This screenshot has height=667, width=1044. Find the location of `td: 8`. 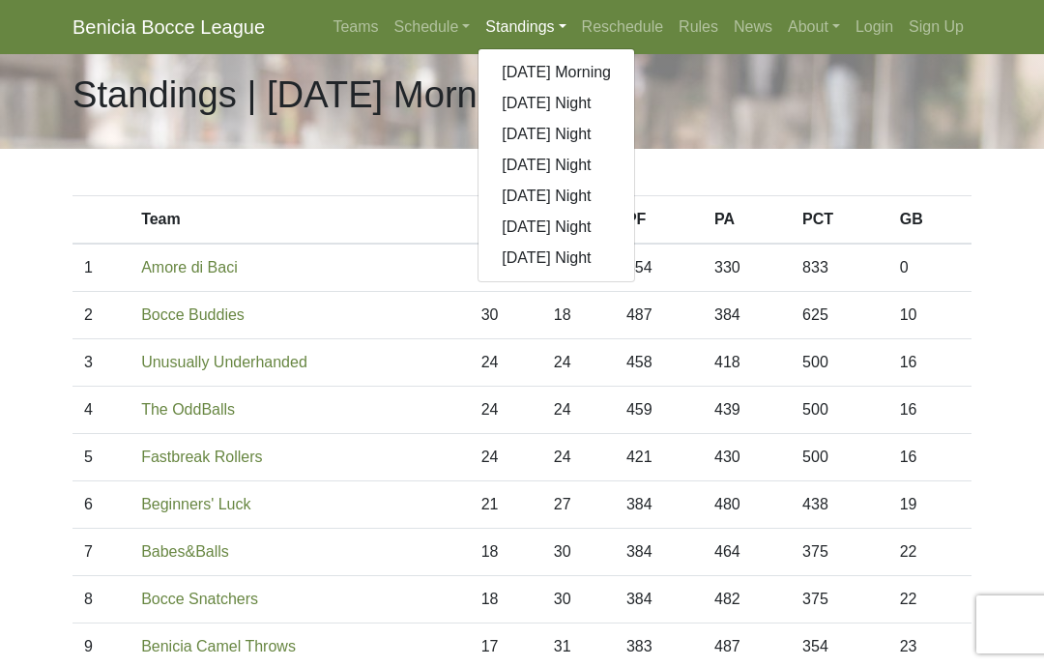

td: 8 is located at coordinates (101, 599).